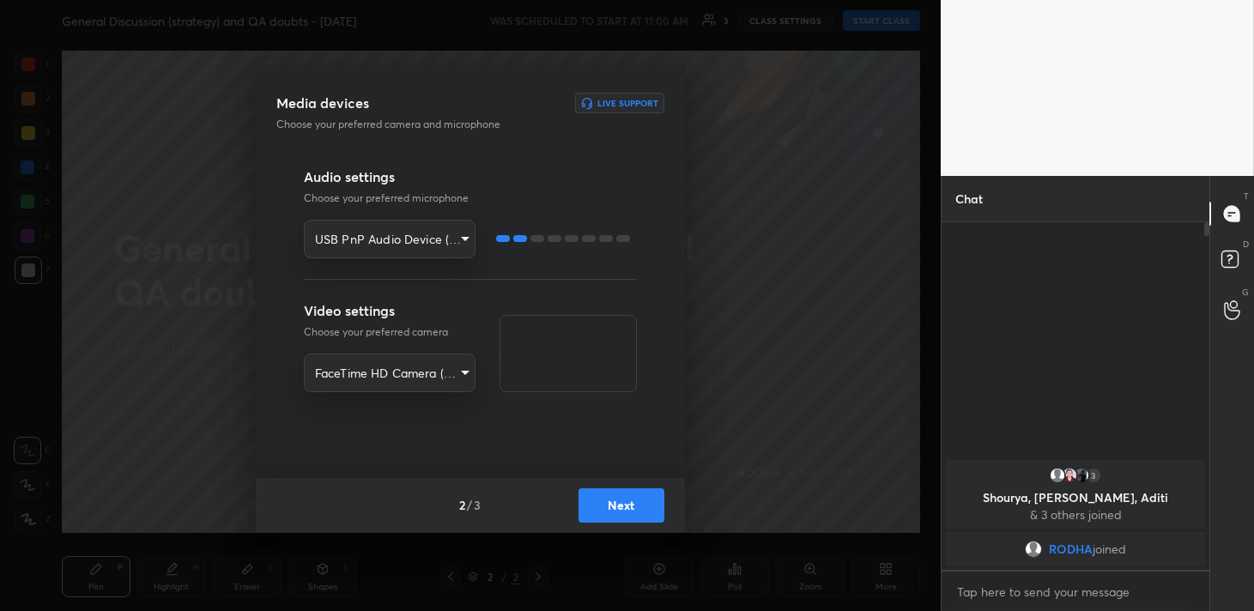 The image size is (1254, 611). Describe the element at coordinates (1093, 475) in the screenshot. I see `div: 3` at that location.